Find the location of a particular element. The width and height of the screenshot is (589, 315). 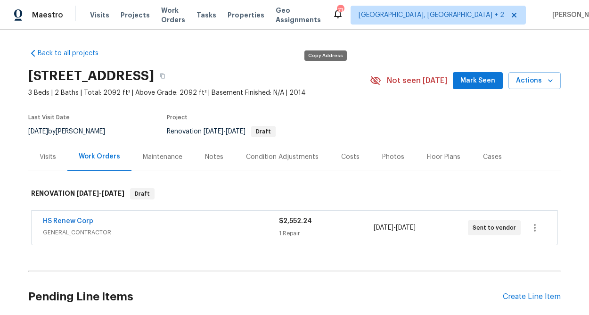

div: Work Orders is located at coordinates (99, 156).